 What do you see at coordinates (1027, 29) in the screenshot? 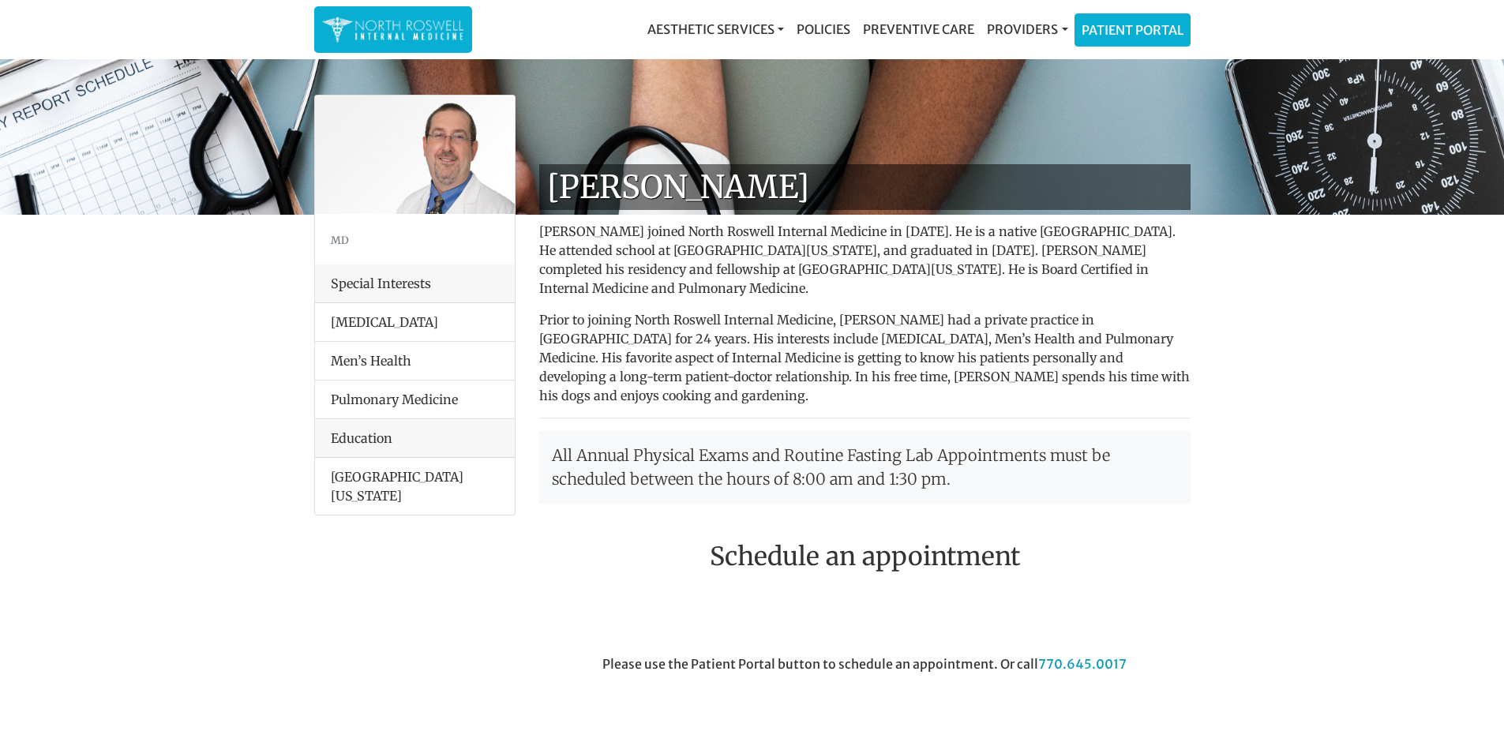
I see `a: Providers` at bounding box center [1027, 29].